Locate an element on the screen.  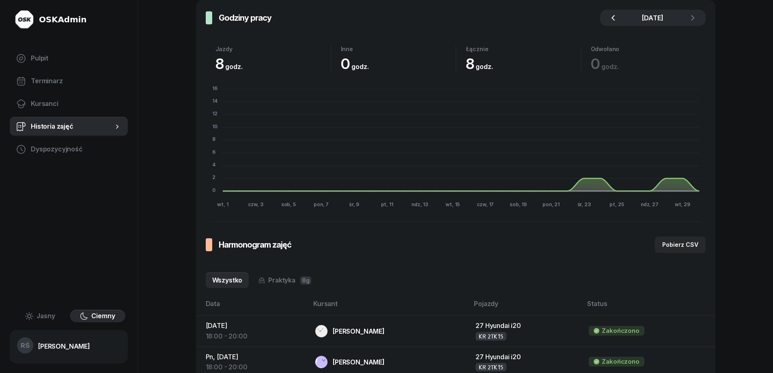
h3: Godziny pracy is located at coordinates (245, 18).